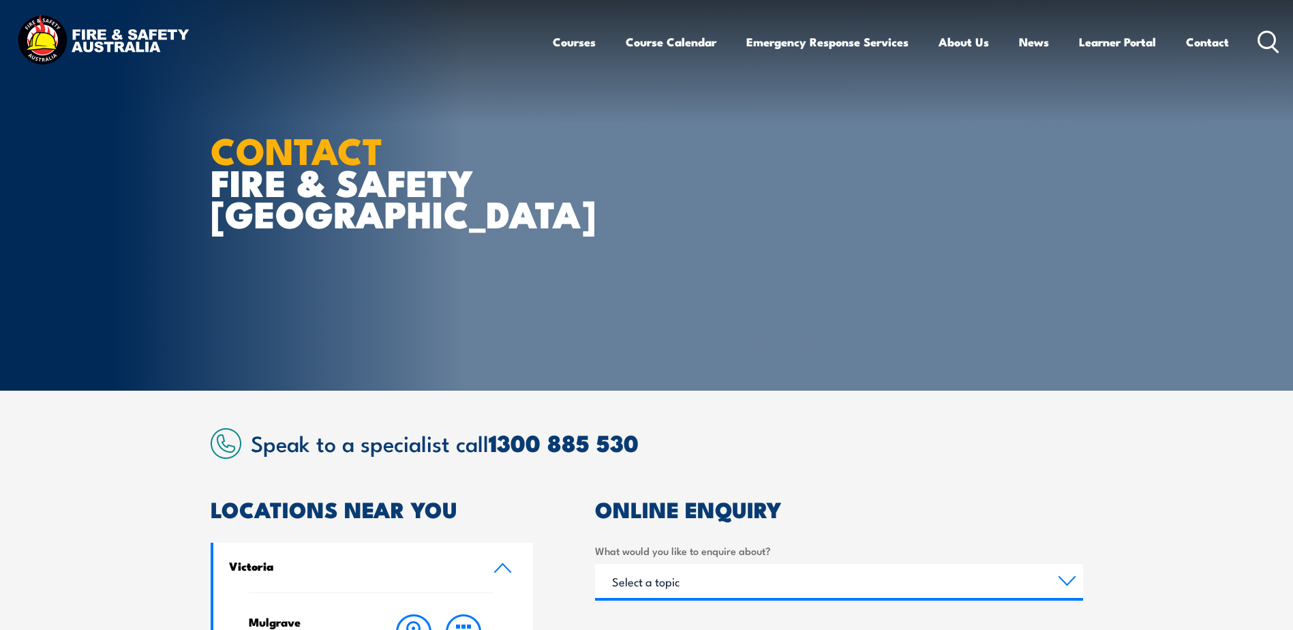 The width and height of the screenshot is (1293, 630). I want to click on a: News, so click(1034, 42).